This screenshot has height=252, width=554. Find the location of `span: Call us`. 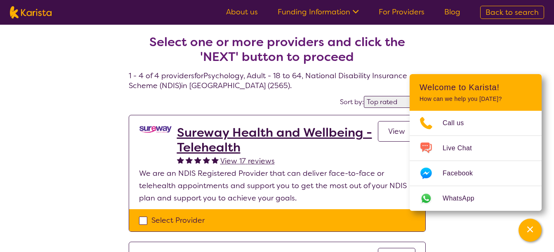

span: Call us is located at coordinates (458, 123).